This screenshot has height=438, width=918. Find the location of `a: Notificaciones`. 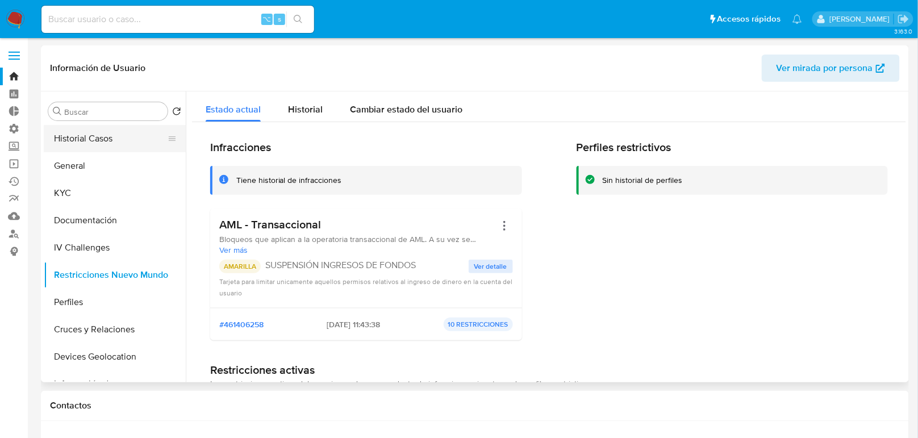

a: Notificaciones is located at coordinates (797, 19).